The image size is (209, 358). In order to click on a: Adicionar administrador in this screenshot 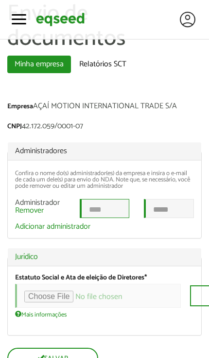, I will do `click(53, 226)`.